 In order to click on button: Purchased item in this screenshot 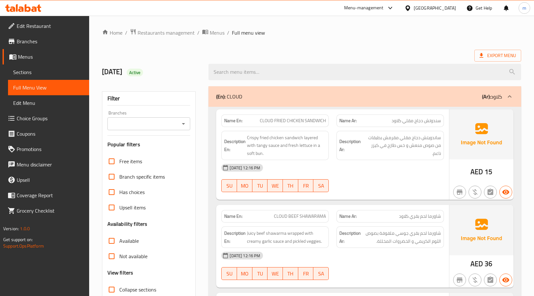, I will do `click(475, 280)`.